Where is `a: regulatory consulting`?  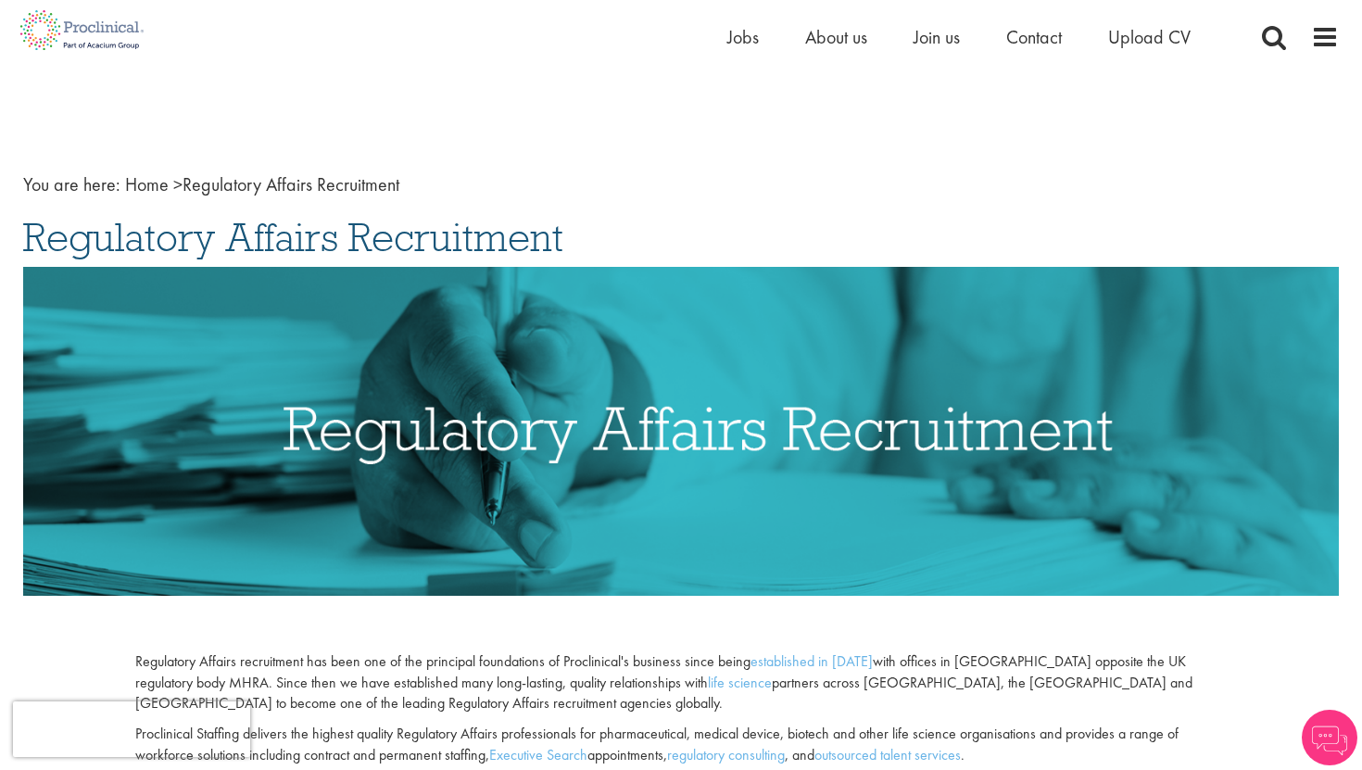 a: regulatory consulting is located at coordinates (725, 754).